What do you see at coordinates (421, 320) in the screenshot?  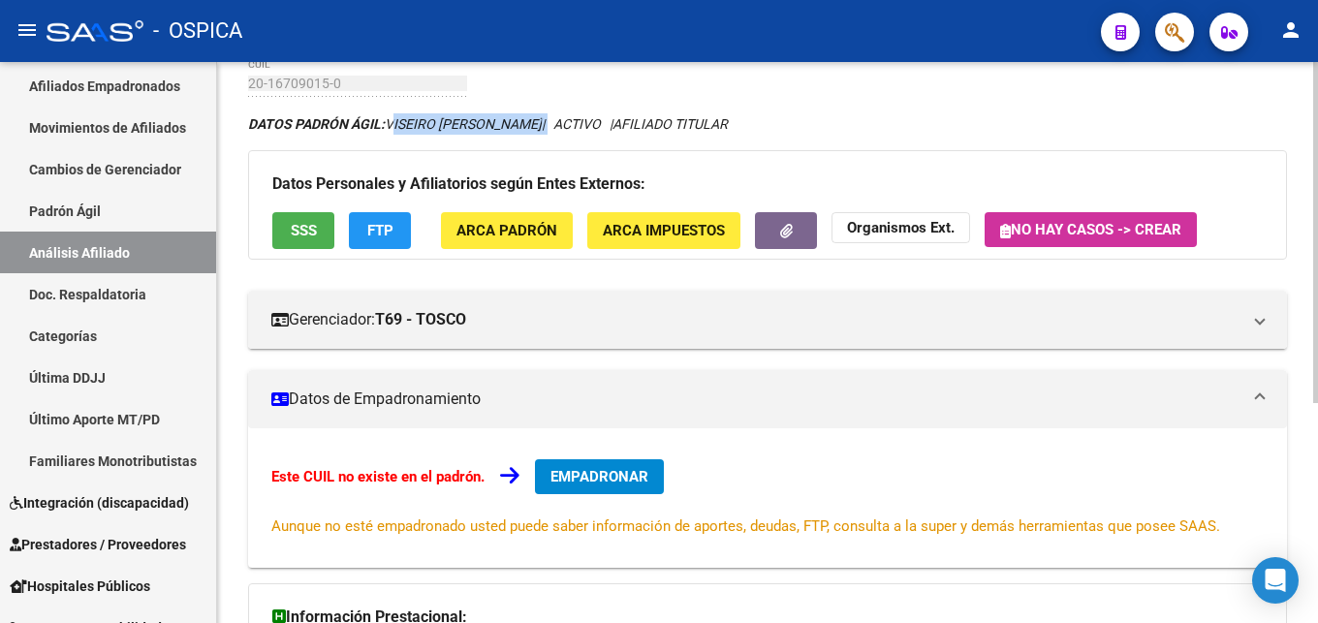 I see `strong: T69 - TOSCO` at bounding box center [421, 320].